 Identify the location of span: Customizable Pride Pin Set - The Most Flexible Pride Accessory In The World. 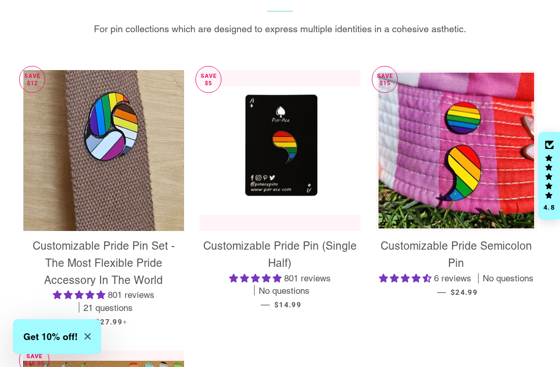
(104, 262).